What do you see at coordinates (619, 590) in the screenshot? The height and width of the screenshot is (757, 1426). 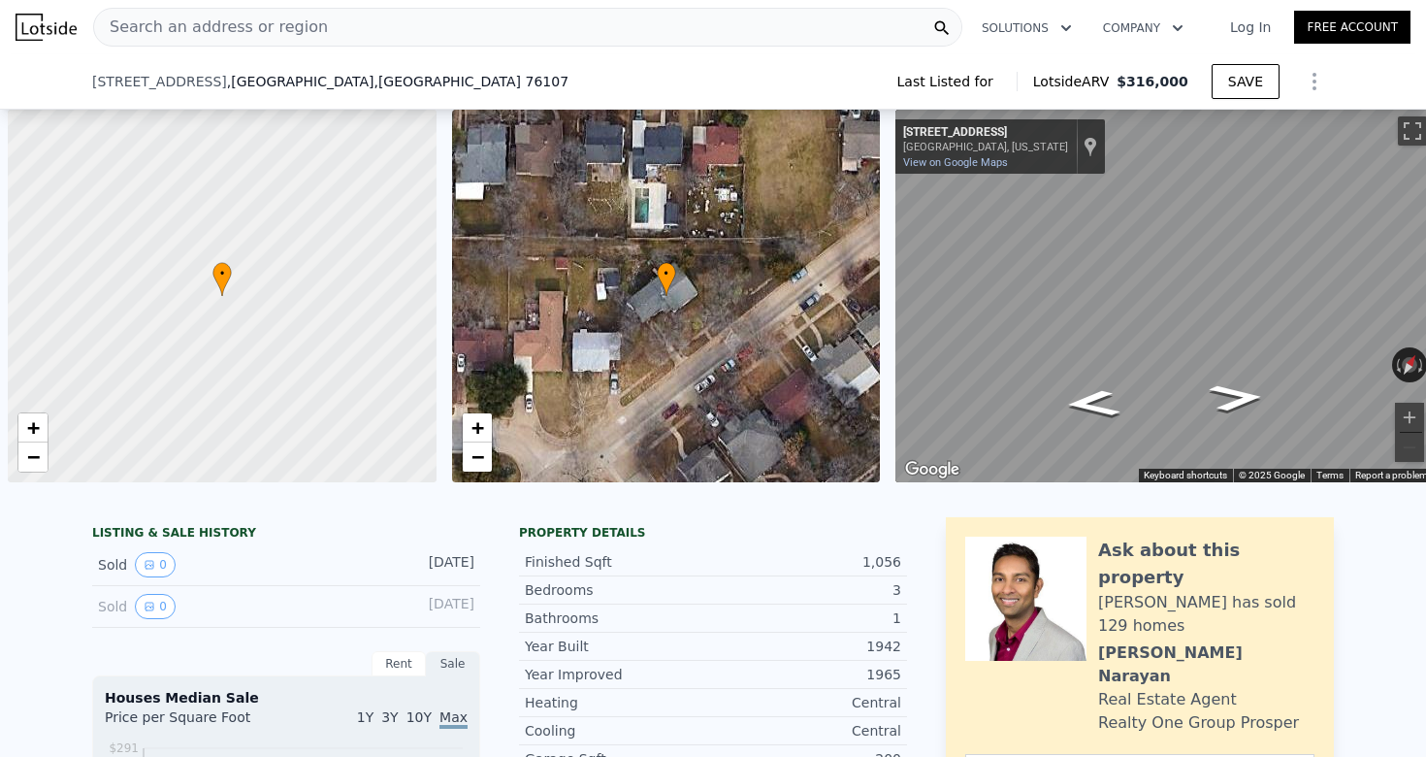 I see `div: Bedrooms` at bounding box center [619, 590].